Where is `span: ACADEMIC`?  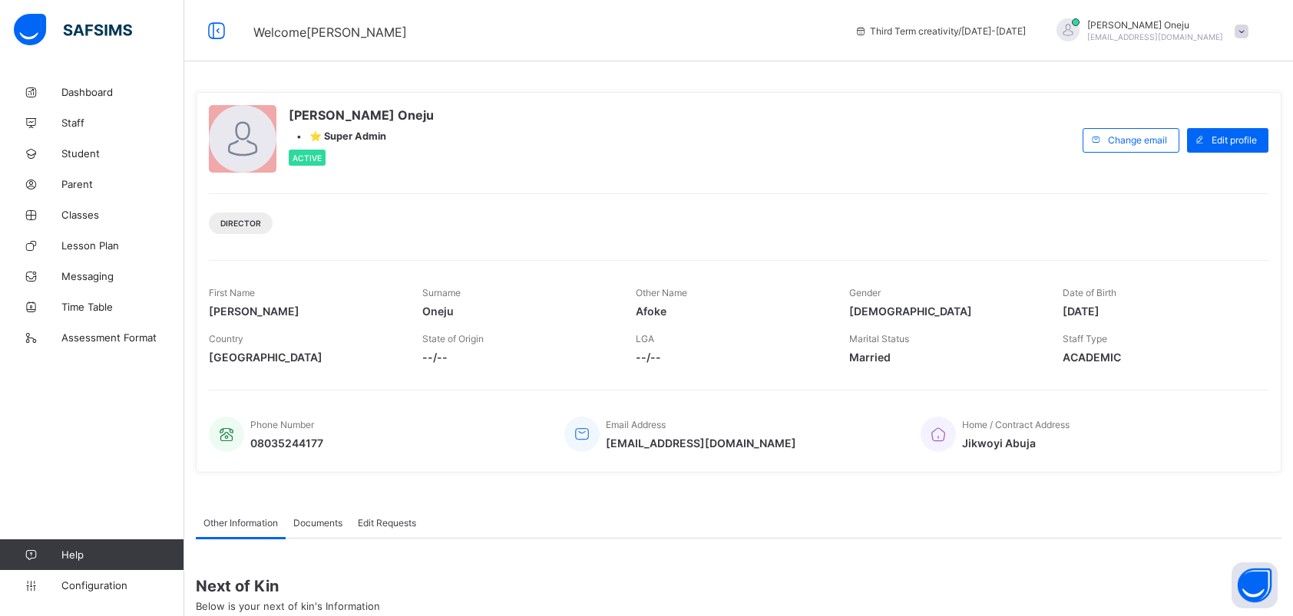 span: ACADEMIC is located at coordinates (1158, 357).